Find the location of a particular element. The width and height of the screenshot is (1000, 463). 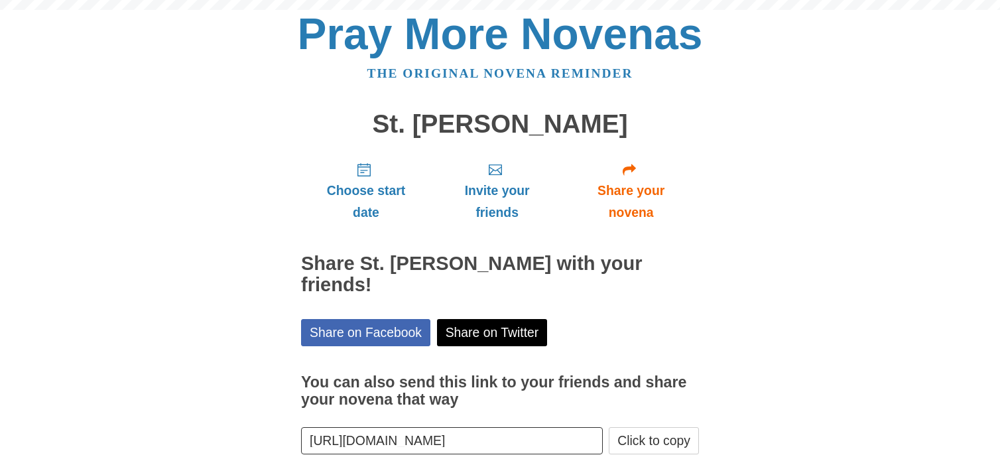

span: Share your novena is located at coordinates (631, 202).